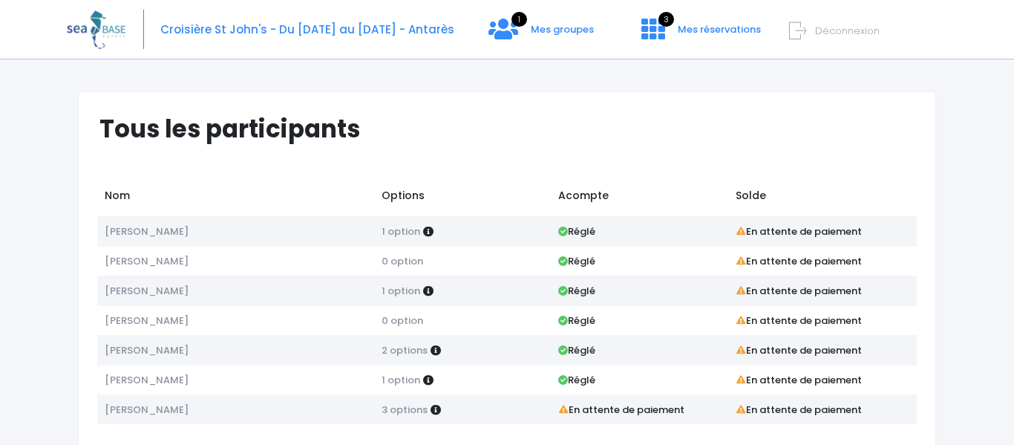  What do you see at coordinates (562, 29) in the screenshot?
I see `span: Mes groupes` at bounding box center [562, 29].